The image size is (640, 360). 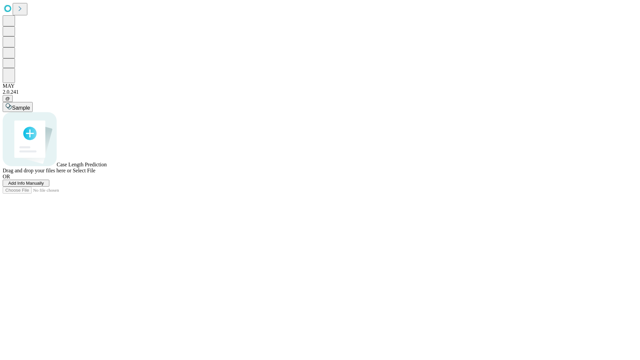 I want to click on div: MAY, so click(x=320, y=86).